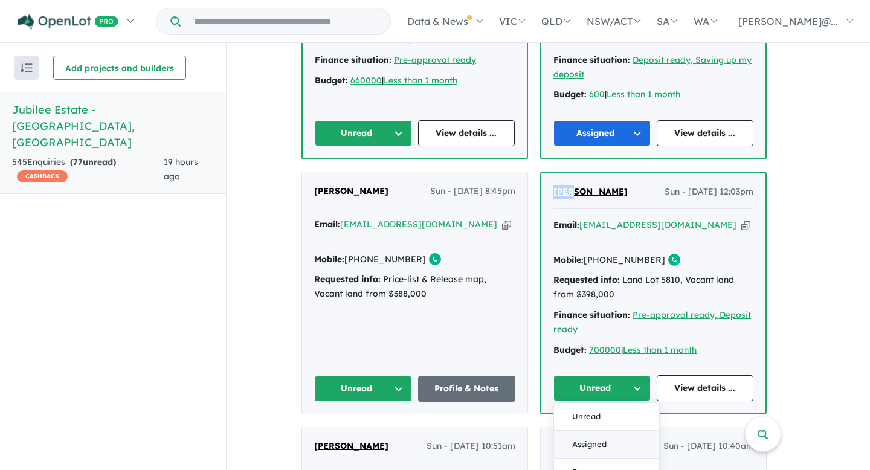 This screenshot has height=470, width=870. What do you see at coordinates (435, 60) in the screenshot?
I see `u: Pre-approval ready` at bounding box center [435, 60].